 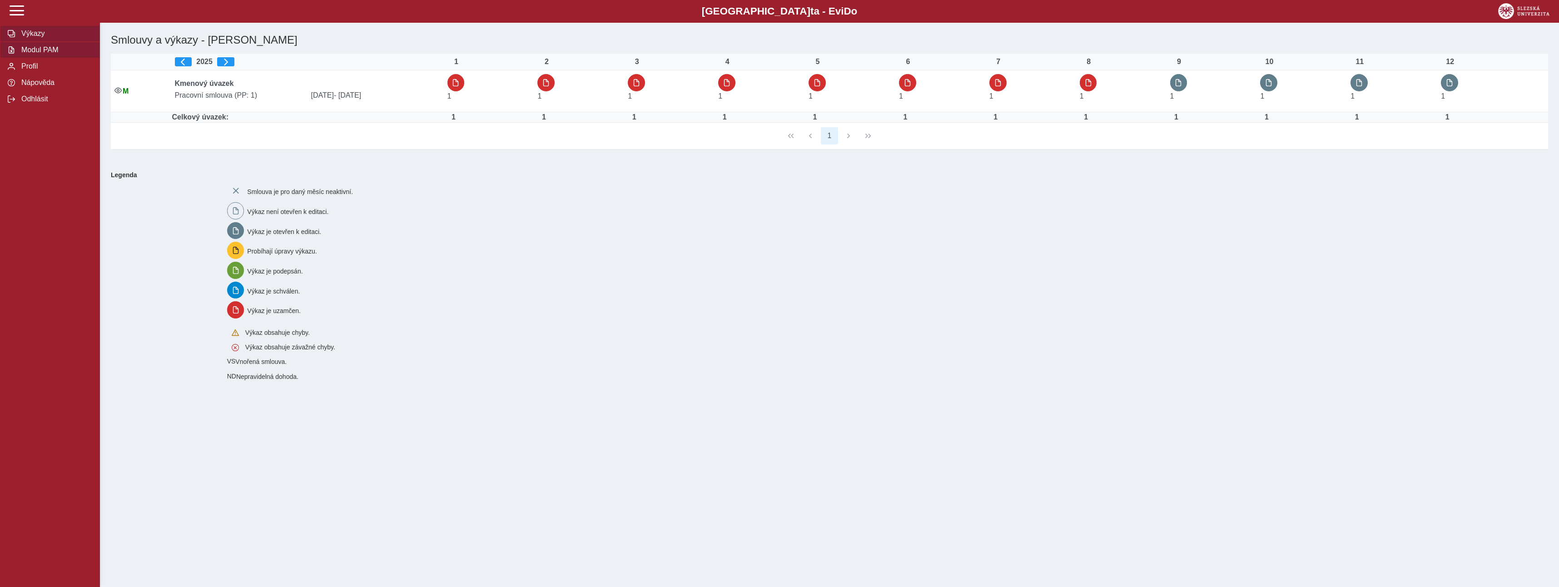 I want to click on div: 8, so click(x=1089, y=62).